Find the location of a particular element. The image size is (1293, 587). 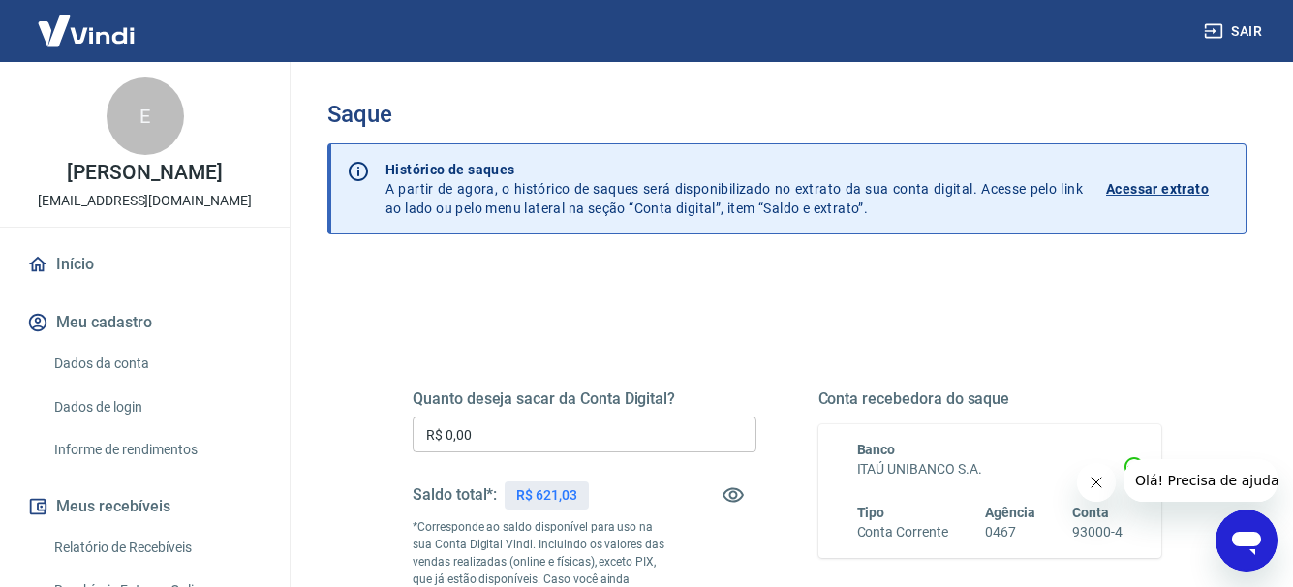

h6: 93000-4 is located at coordinates (1098, 532).